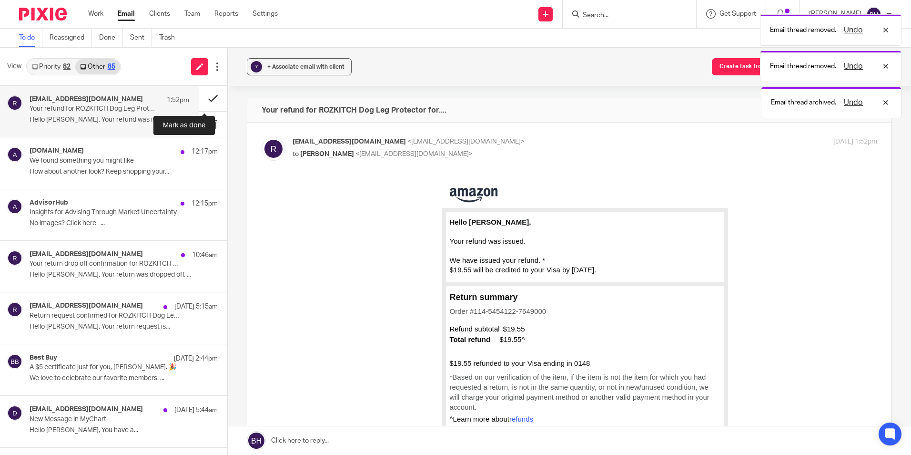  I want to click on p: We love to celebrate our favorite members. ..., so click(123, 378).